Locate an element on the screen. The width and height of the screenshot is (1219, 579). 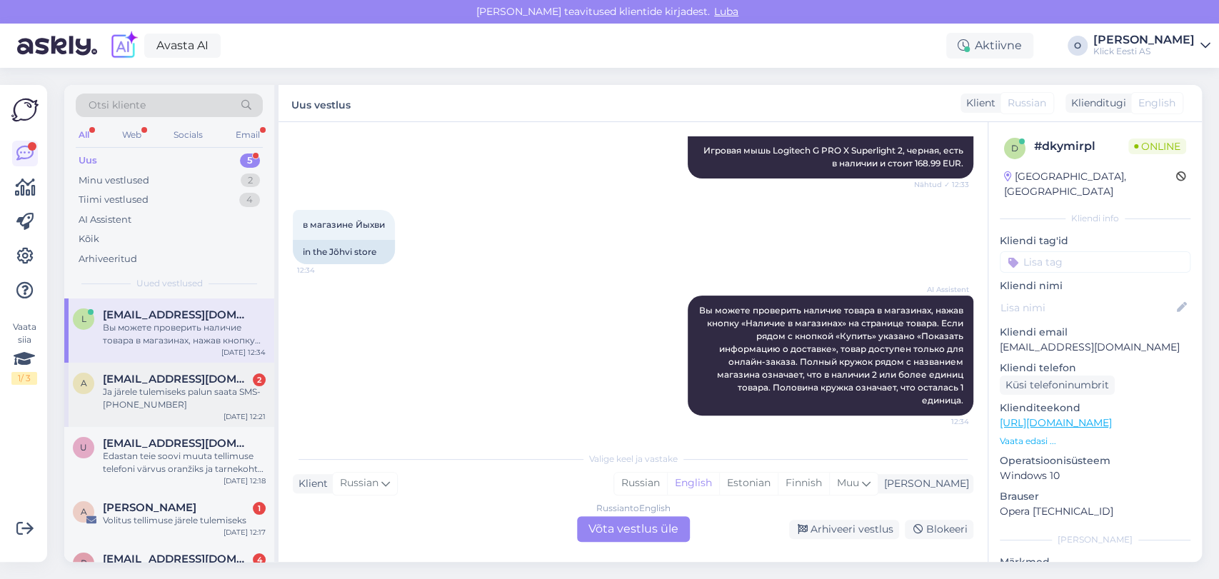
input: Lisa nimi is located at coordinates (1087, 308).